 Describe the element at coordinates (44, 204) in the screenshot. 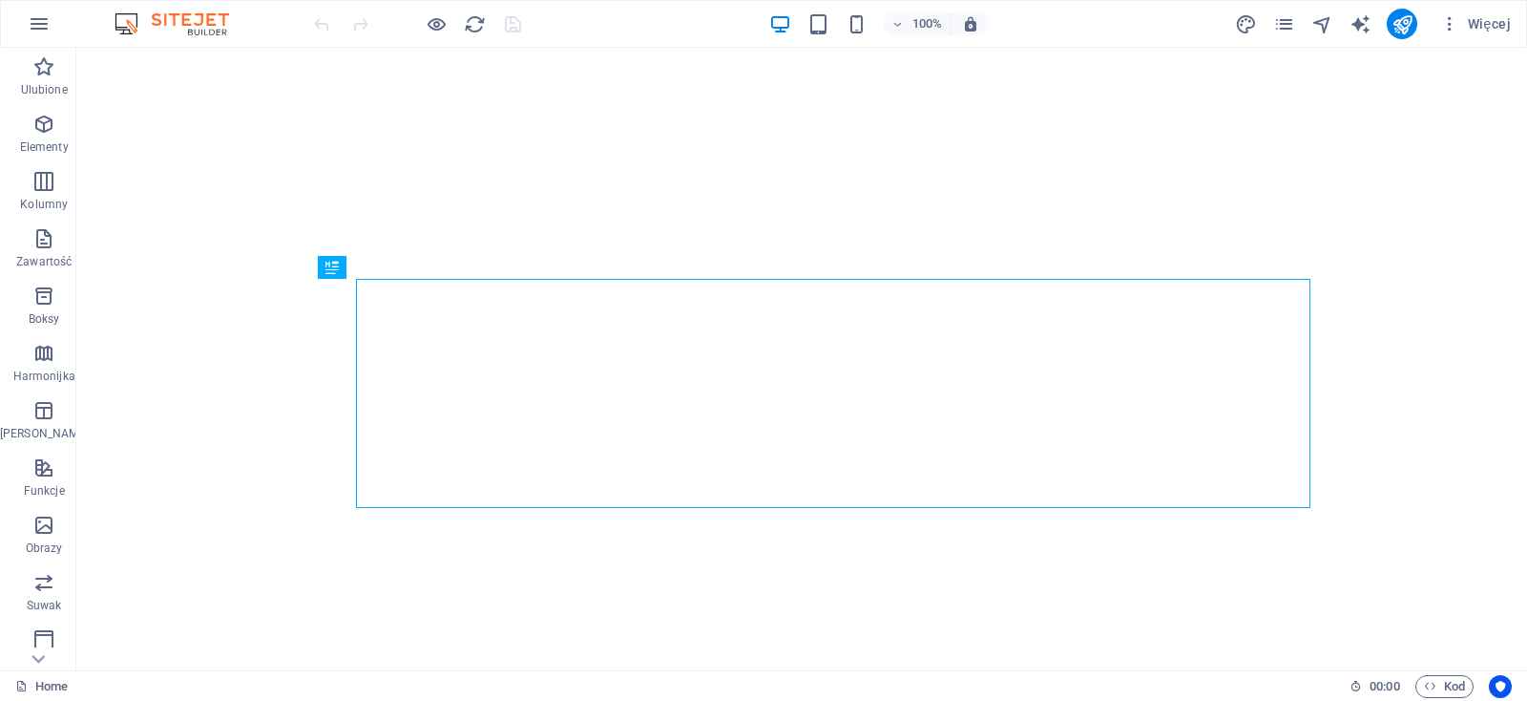

I see `p: Kolumny` at that location.